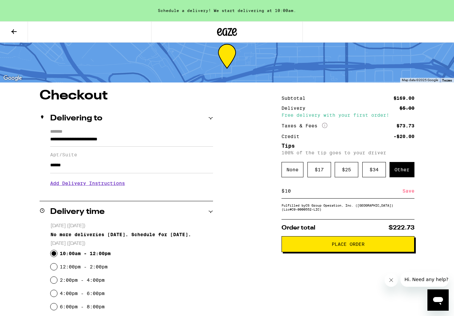 This screenshot has width=454, height=316. Describe the element at coordinates (304, 126) in the screenshot. I see `div: Taxes & Fees` at that location.